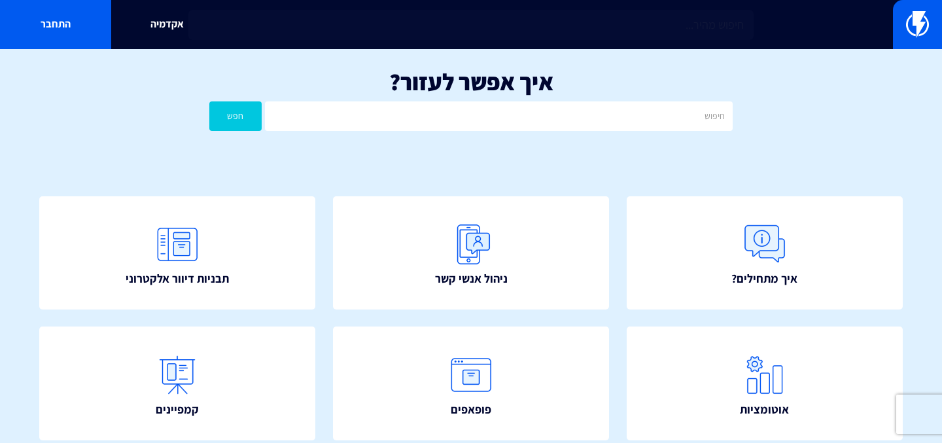  What do you see at coordinates (177, 410) in the screenshot?
I see `span: קמפיינים` at bounding box center [177, 410].